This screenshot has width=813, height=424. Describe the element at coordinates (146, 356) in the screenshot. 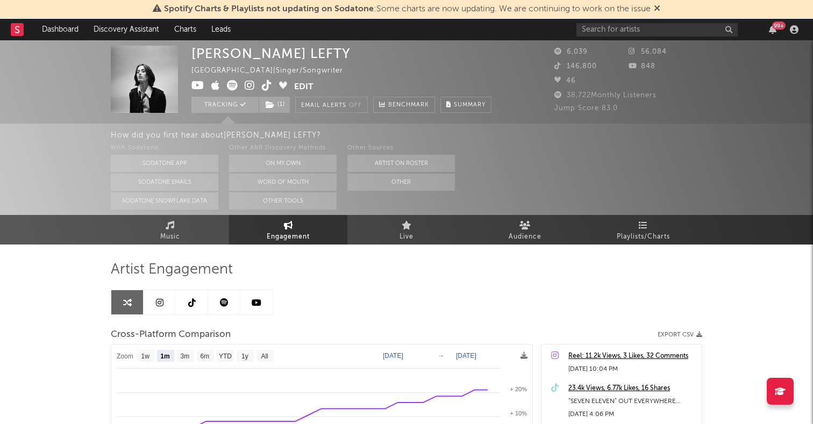

I see `text: 1w` at that location.